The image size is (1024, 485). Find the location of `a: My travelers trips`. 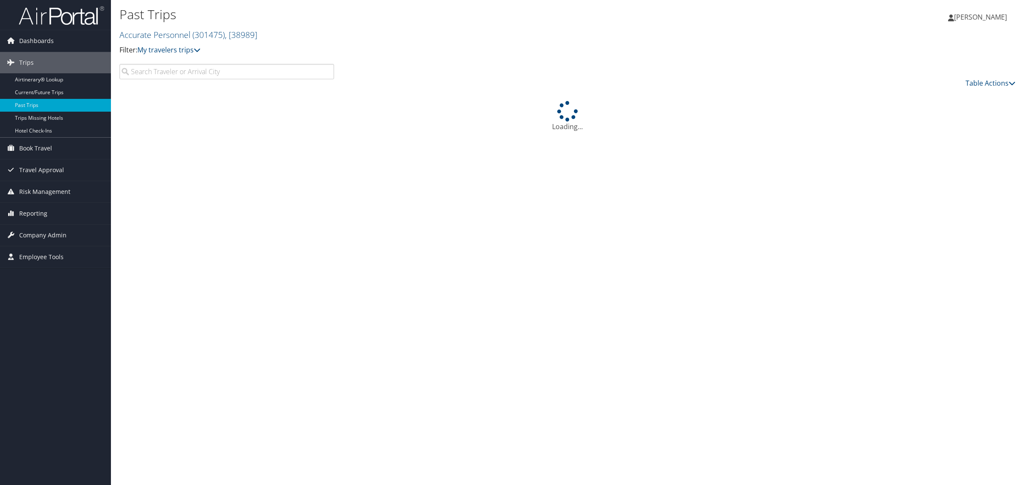

a: My travelers trips is located at coordinates (169, 50).